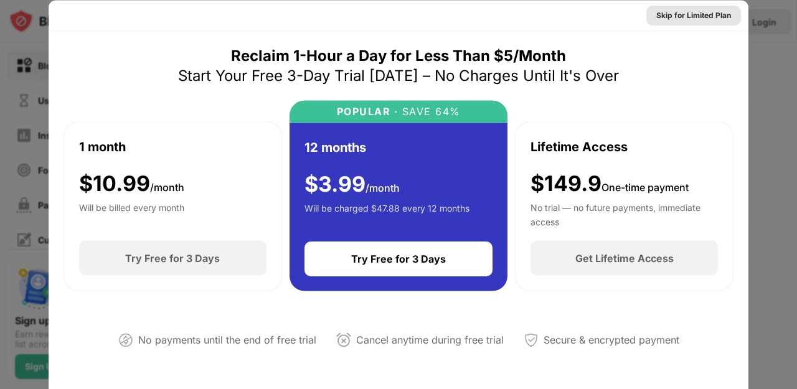 The width and height of the screenshot is (797, 389). Describe the element at coordinates (579, 146) in the screenshot. I see `div: Lifetime Access` at that location.